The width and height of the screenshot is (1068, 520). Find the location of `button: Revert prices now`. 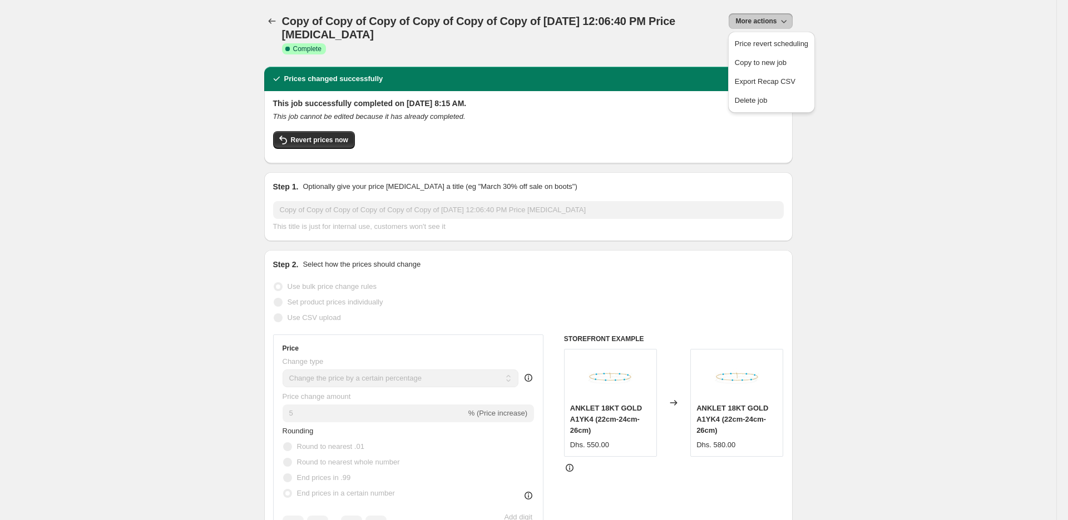

button: Revert prices now is located at coordinates (314, 140).